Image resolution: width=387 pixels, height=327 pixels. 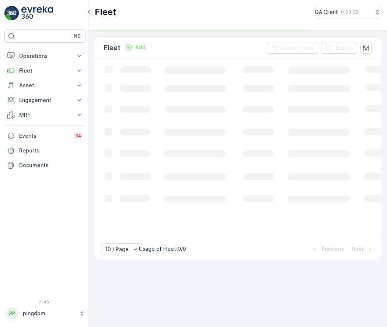 What do you see at coordinates (327, 249) in the screenshot?
I see `button: Previous` at bounding box center [327, 249].